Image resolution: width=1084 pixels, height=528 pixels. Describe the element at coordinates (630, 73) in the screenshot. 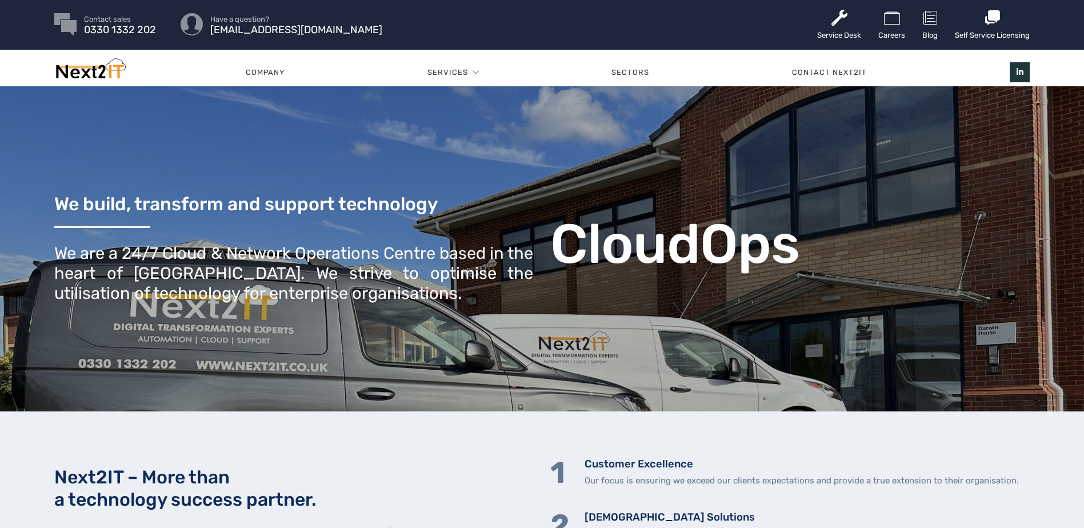

I see `a: Sectors` at that location.